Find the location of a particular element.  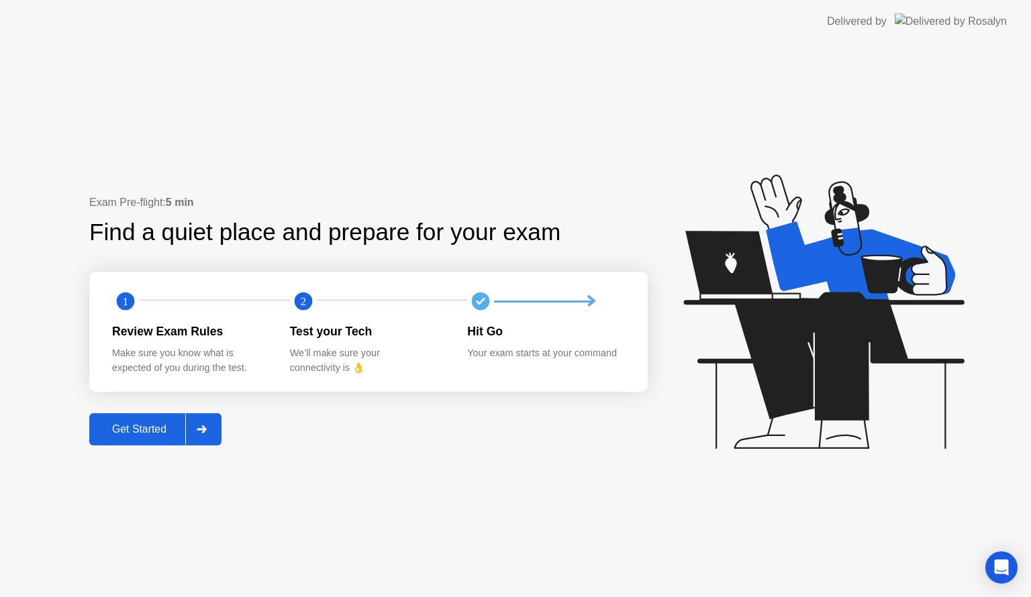

text: 2 is located at coordinates (303, 301).